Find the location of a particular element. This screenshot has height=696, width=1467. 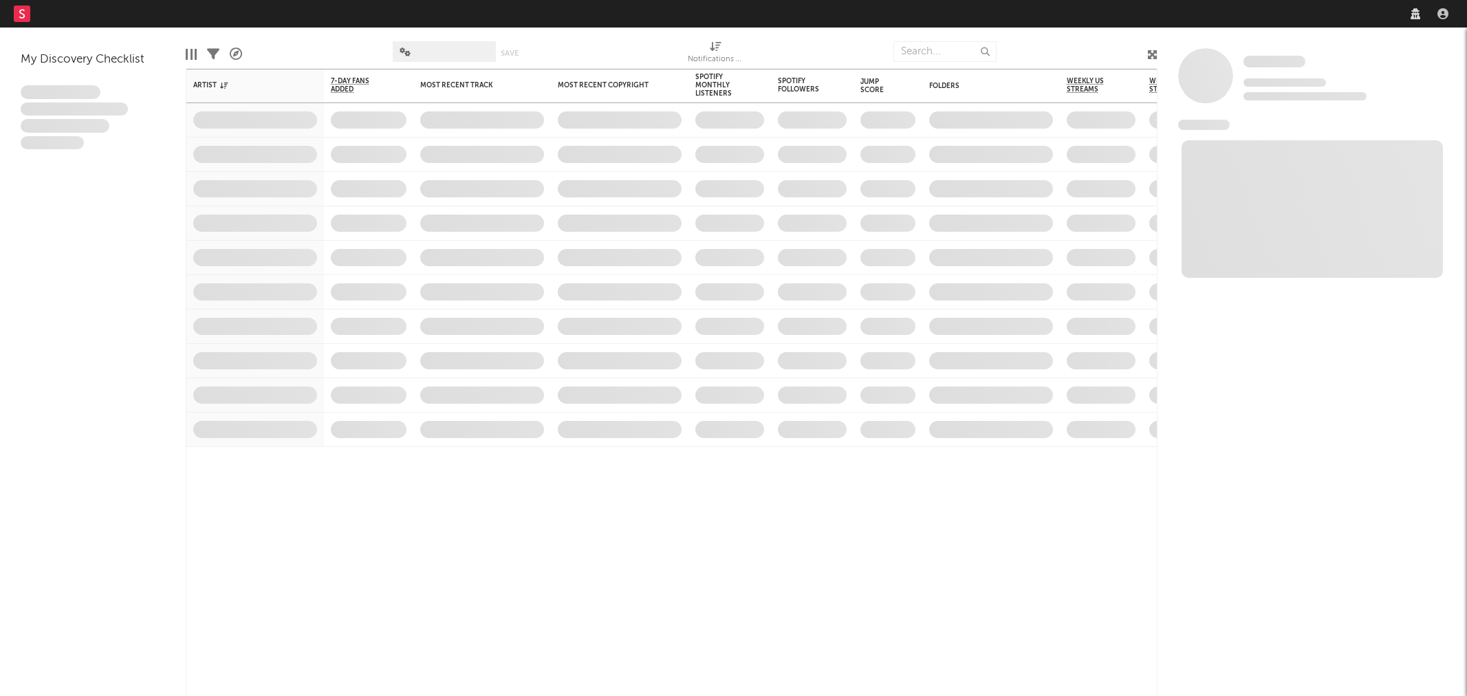

div: A&R Pipeline is located at coordinates (236, 54).